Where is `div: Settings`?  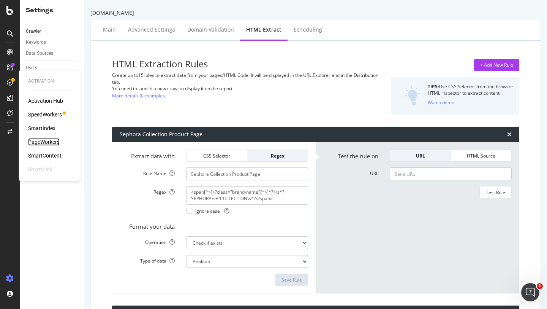
div: Settings is located at coordinates (52, 10).